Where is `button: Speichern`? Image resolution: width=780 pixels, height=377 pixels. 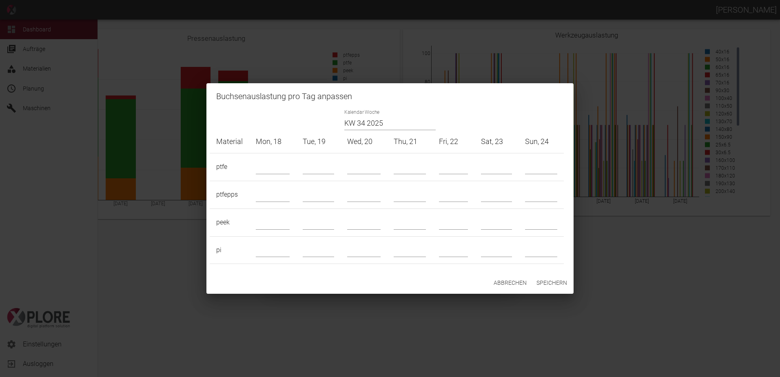
button: Speichern is located at coordinates (551, 283).